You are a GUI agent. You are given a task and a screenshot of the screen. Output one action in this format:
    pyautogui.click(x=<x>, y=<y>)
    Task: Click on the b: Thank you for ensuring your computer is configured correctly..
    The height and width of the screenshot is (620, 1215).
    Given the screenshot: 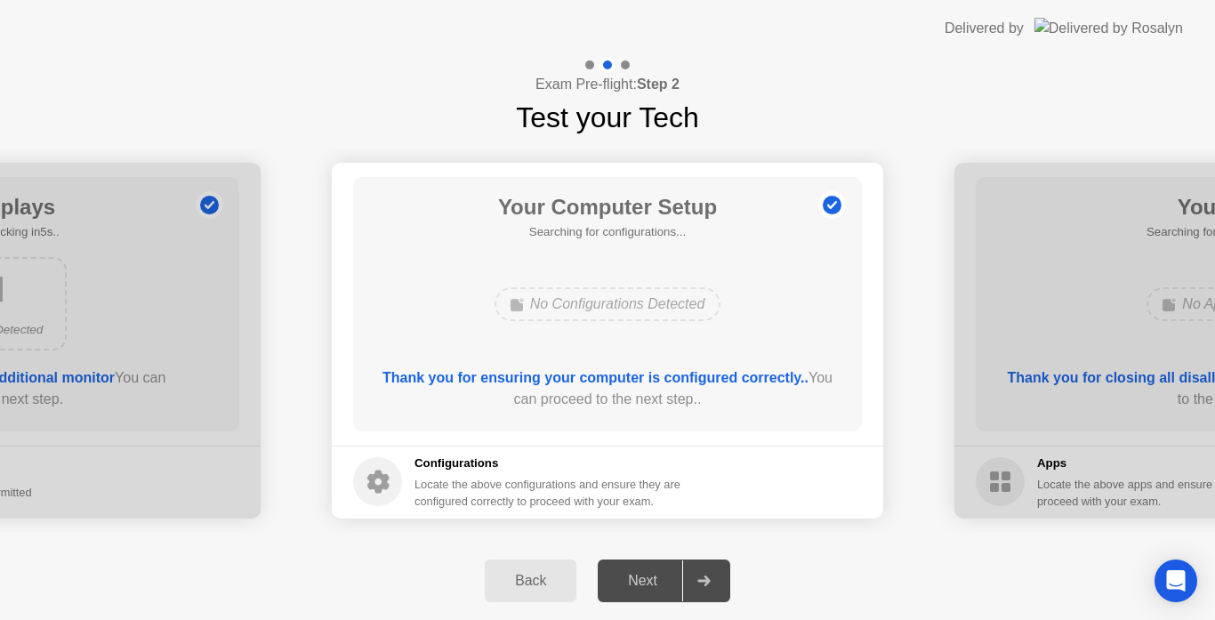 What is the action you would take?
    pyautogui.click(x=595, y=377)
    